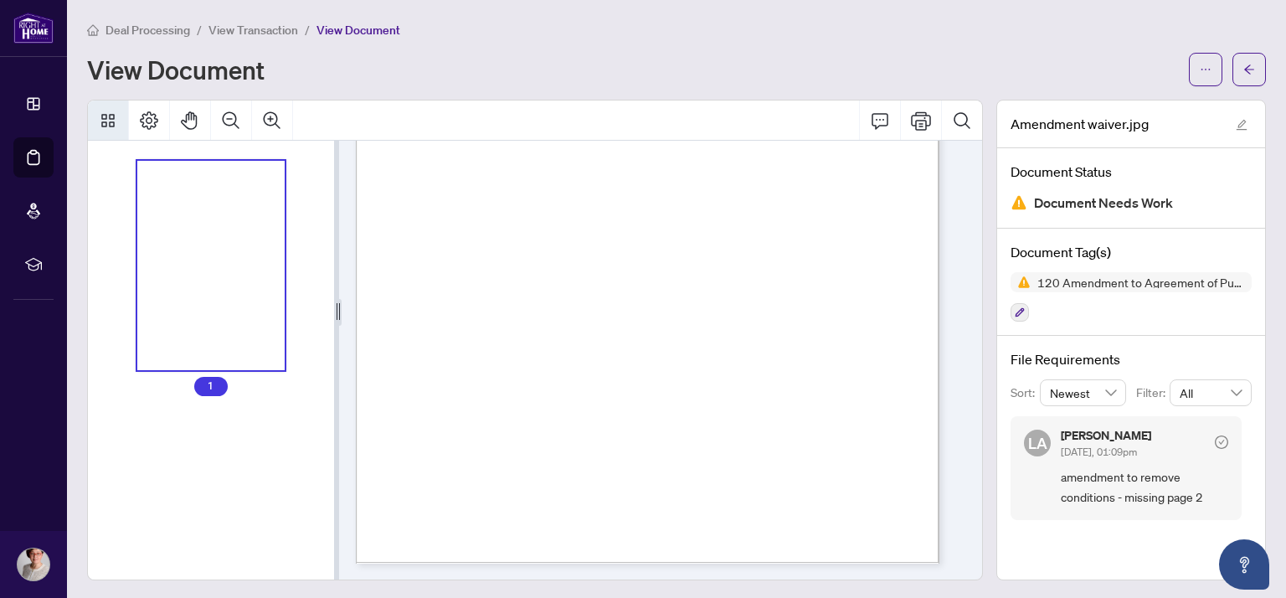  What do you see at coordinates (253, 30) in the screenshot?
I see `span: View Transaction` at bounding box center [253, 30].